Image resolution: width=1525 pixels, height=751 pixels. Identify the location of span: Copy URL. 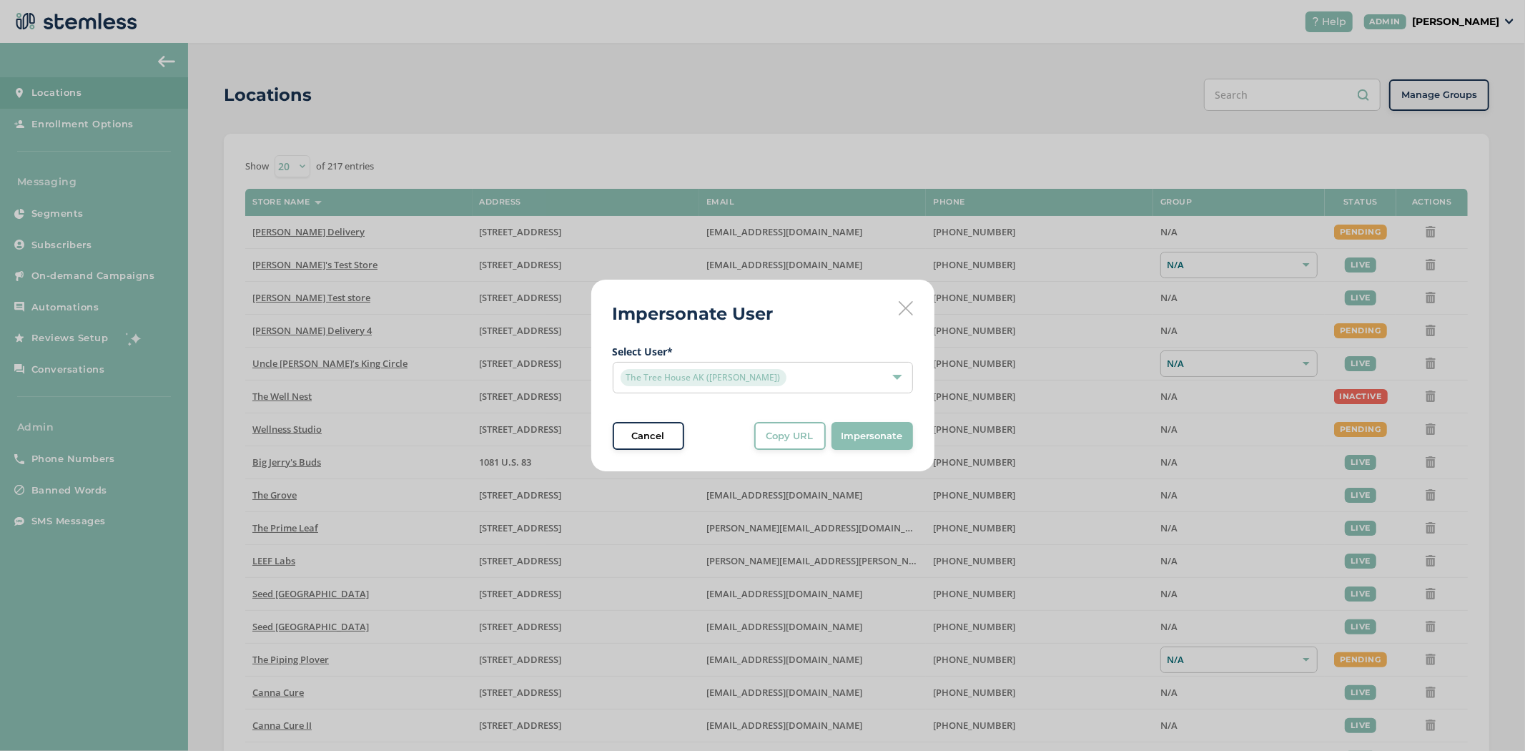
(790, 436).